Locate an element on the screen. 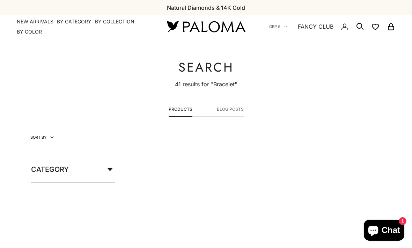 This screenshot has width=412, height=248. summary: Category is located at coordinates (73, 173).